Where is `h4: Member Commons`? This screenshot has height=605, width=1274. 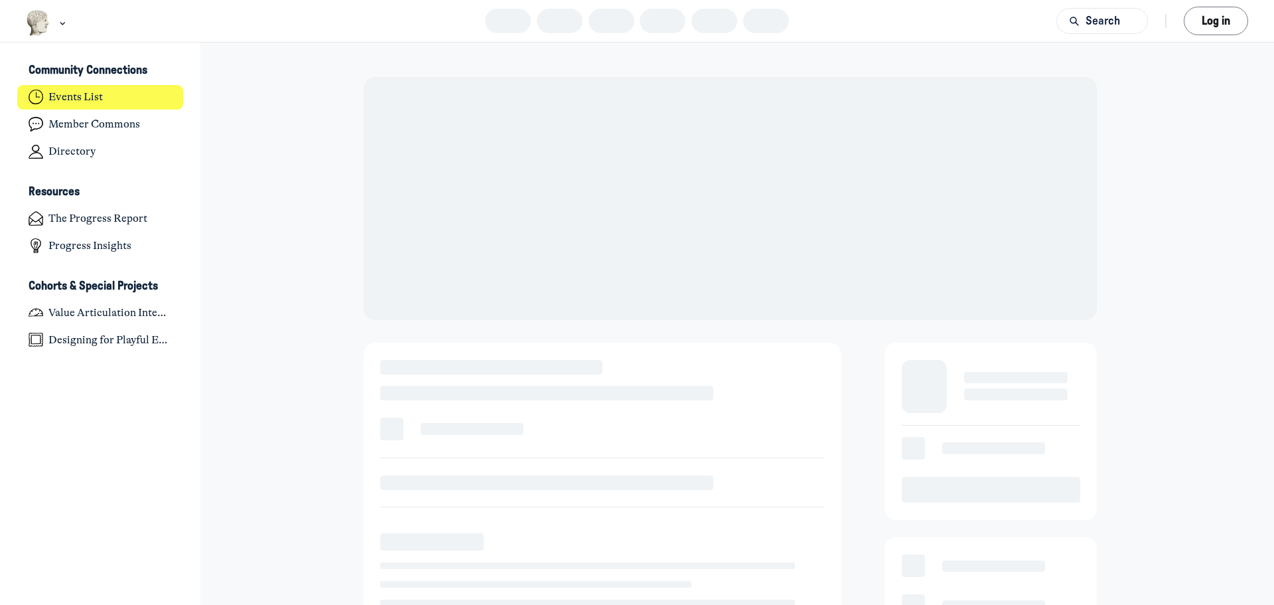 h4: Member Commons is located at coordinates (94, 124).